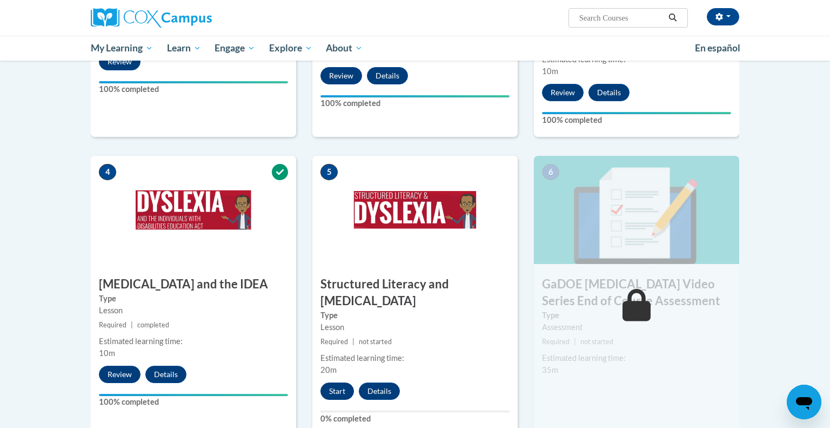 The height and width of the screenshot is (428, 830). Describe the element at coordinates (291, 48) in the screenshot. I see `span: Explore` at that location.